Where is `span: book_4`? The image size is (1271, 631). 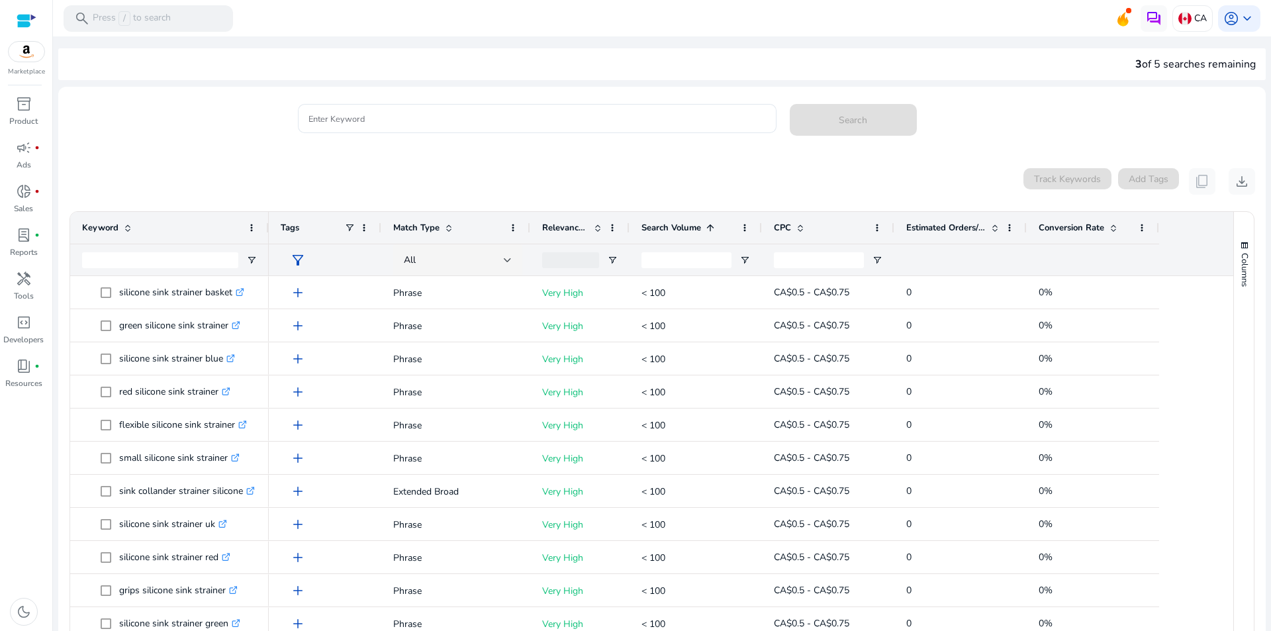
span: book_4 is located at coordinates (24, 366).